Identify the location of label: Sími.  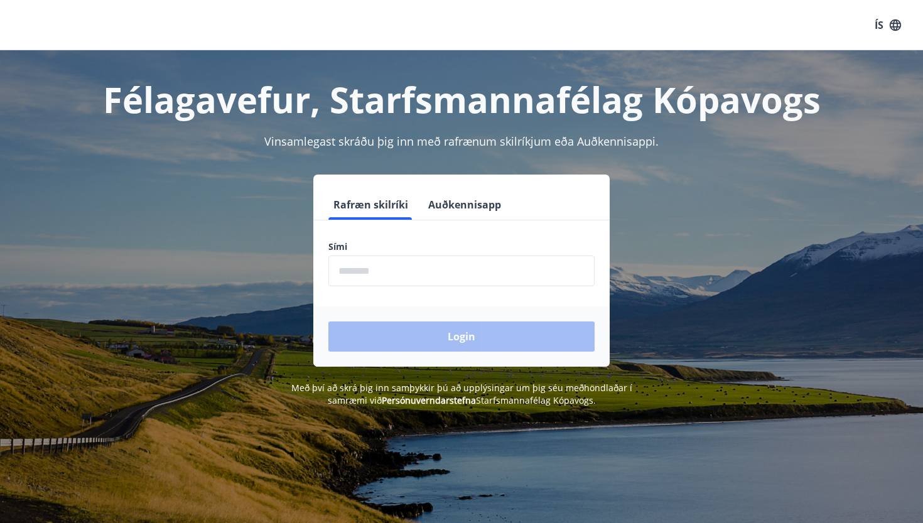
(462, 247).